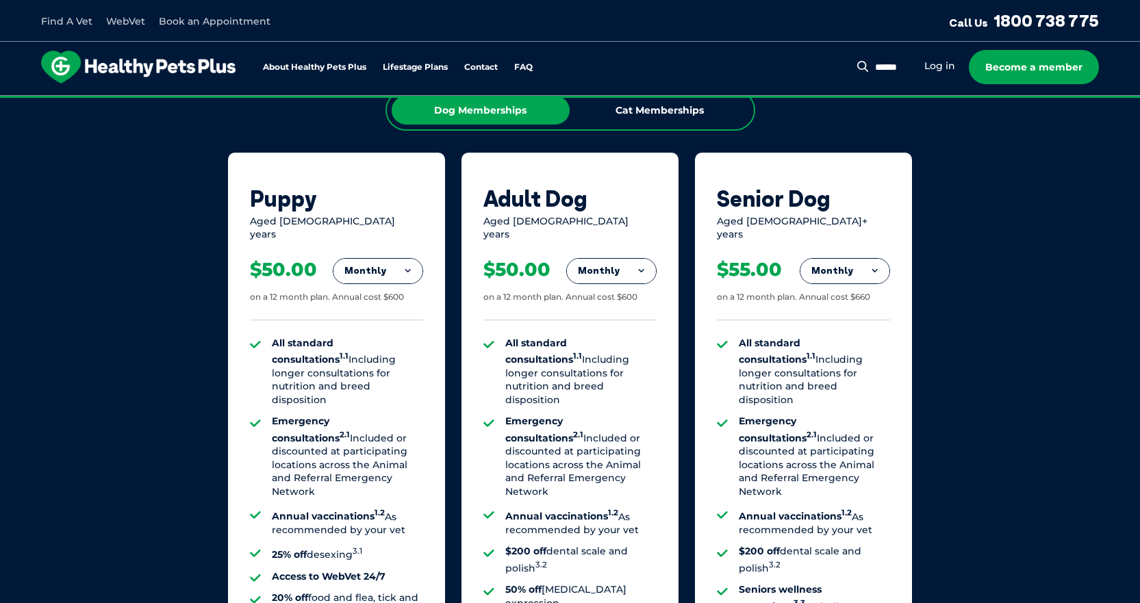 The height and width of the screenshot is (603, 1140). I want to click on div: Adult Dog, so click(570, 199).